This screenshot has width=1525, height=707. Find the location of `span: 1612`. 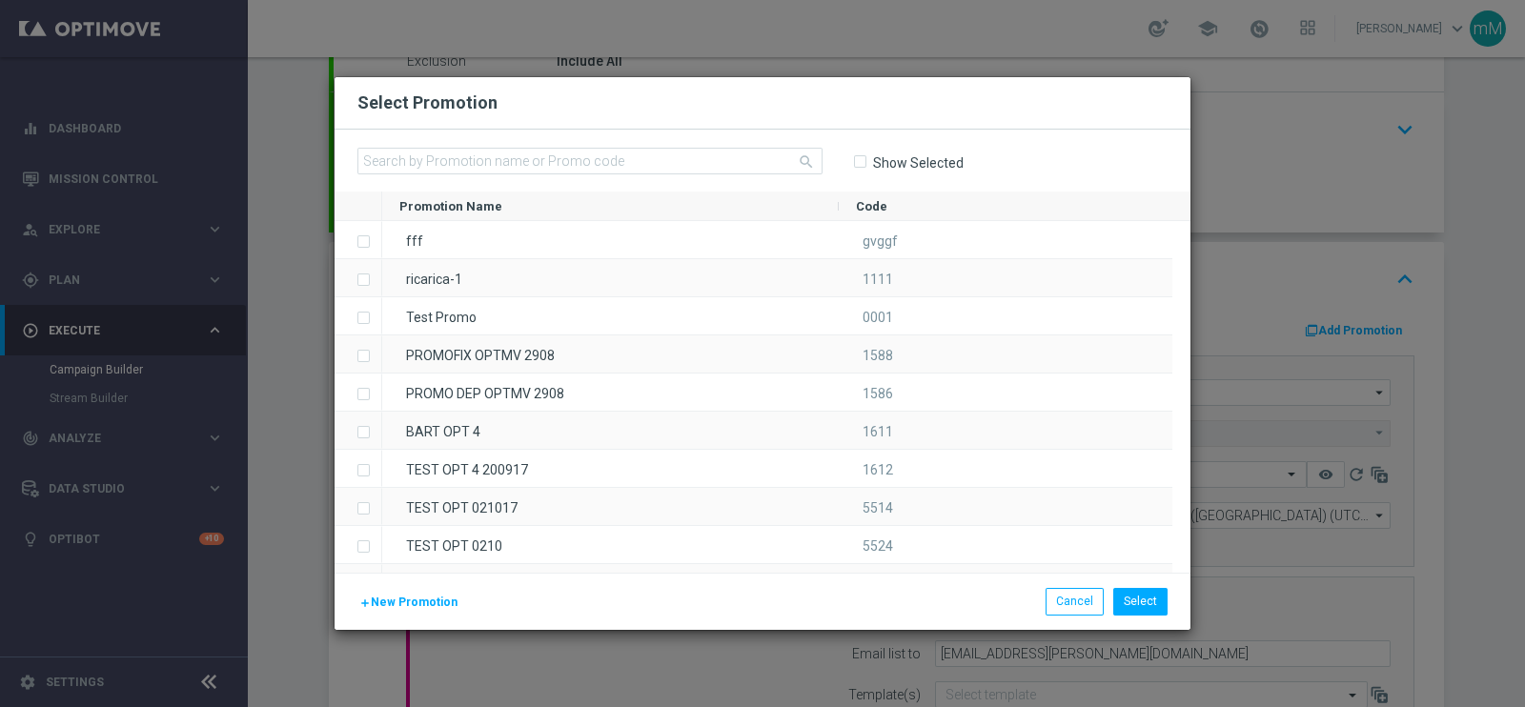

span: 1612 is located at coordinates (878, 470).